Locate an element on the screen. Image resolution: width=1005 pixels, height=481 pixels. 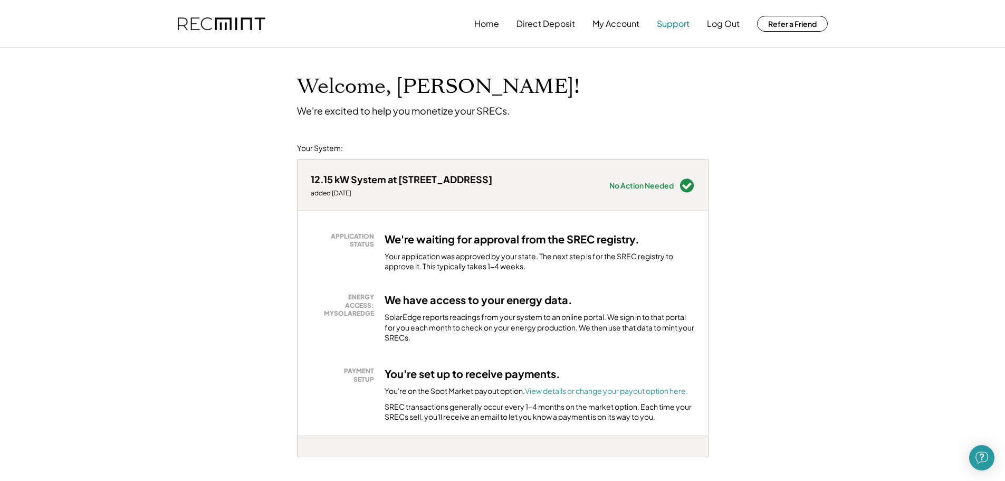
button: Home is located at coordinates (487, 24).